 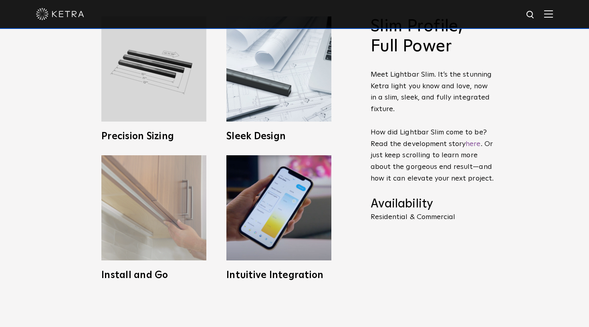 I want to click on img: search icon, so click(x=531, y=15).